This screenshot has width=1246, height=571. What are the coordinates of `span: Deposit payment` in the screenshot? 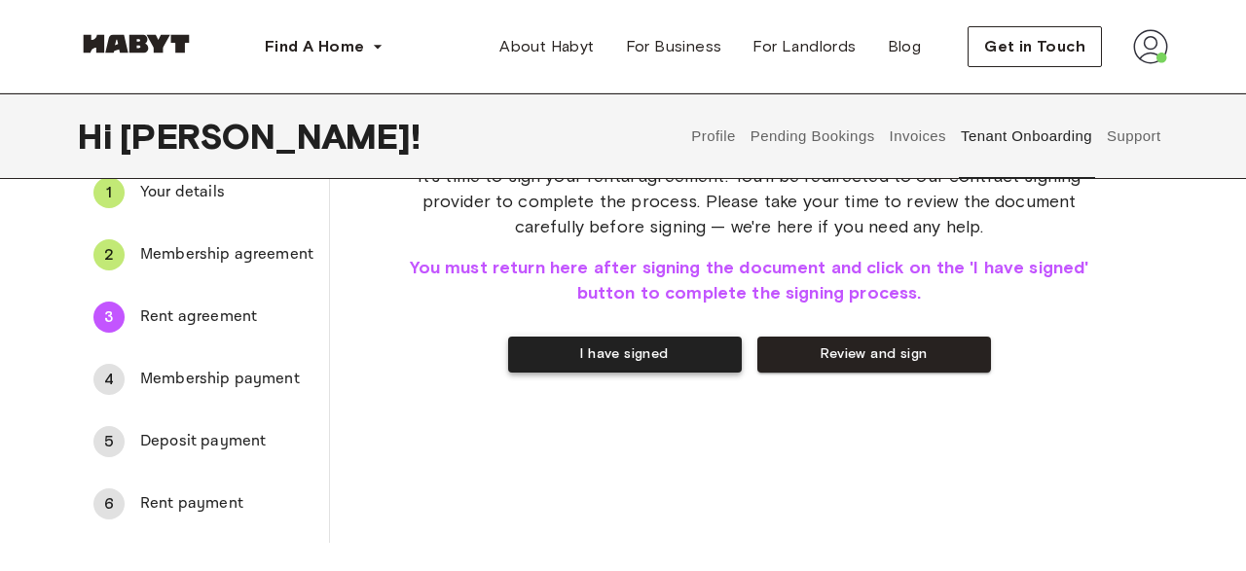 It's located at (227, 442).